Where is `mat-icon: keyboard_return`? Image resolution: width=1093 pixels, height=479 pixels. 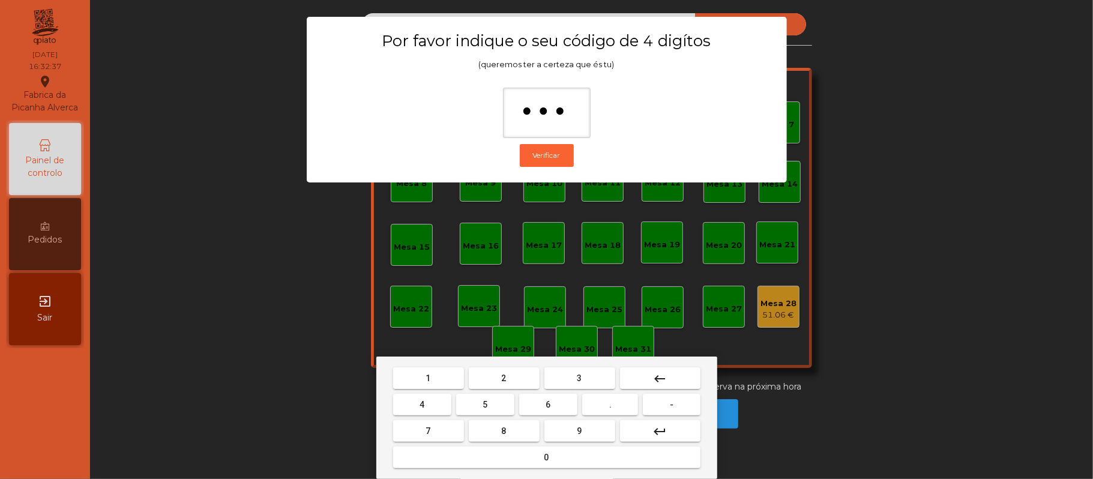 mat-icon: keyboard_return is located at coordinates (660, 432).